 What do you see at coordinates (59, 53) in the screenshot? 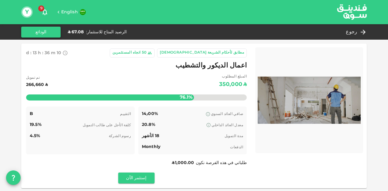
I see `span: 10` at bounding box center [59, 53].